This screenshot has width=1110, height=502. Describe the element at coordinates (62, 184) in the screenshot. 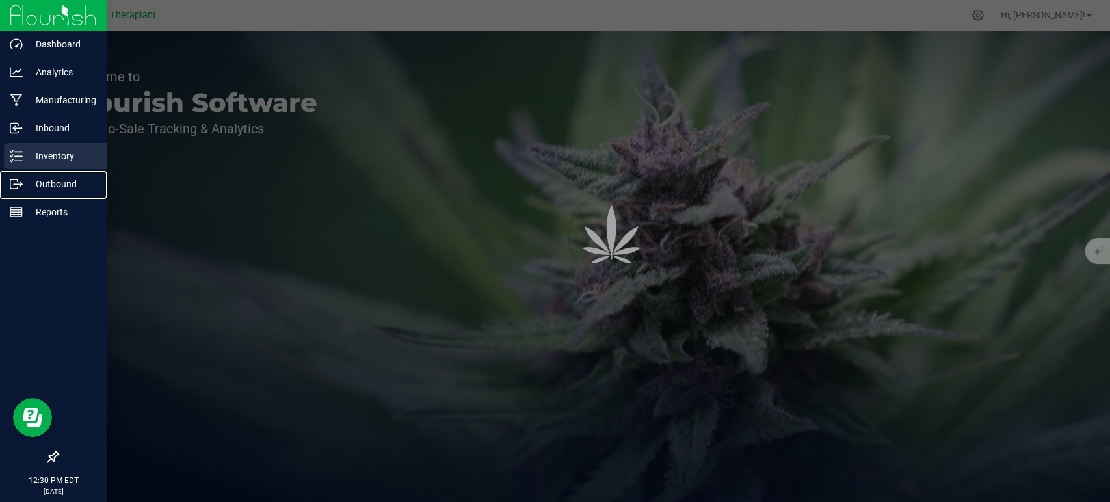

I see `p: Outbound` at that location.